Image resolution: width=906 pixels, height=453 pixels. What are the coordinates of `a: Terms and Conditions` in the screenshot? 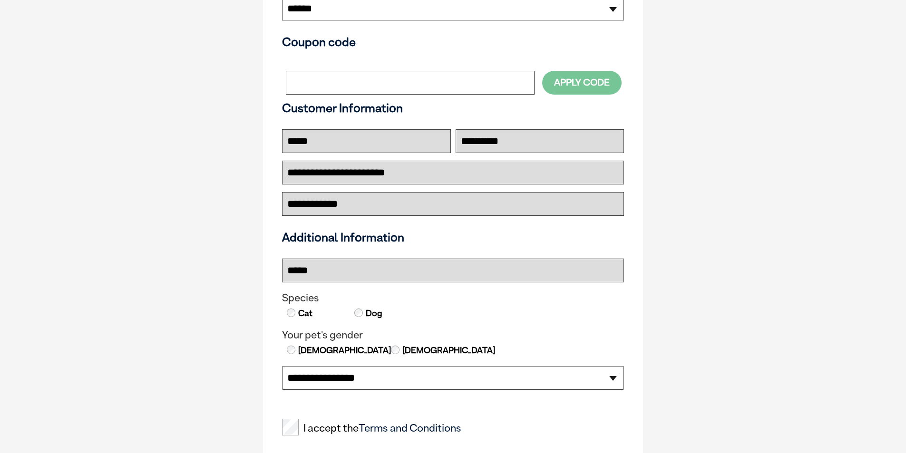 It's located at (410, 428).